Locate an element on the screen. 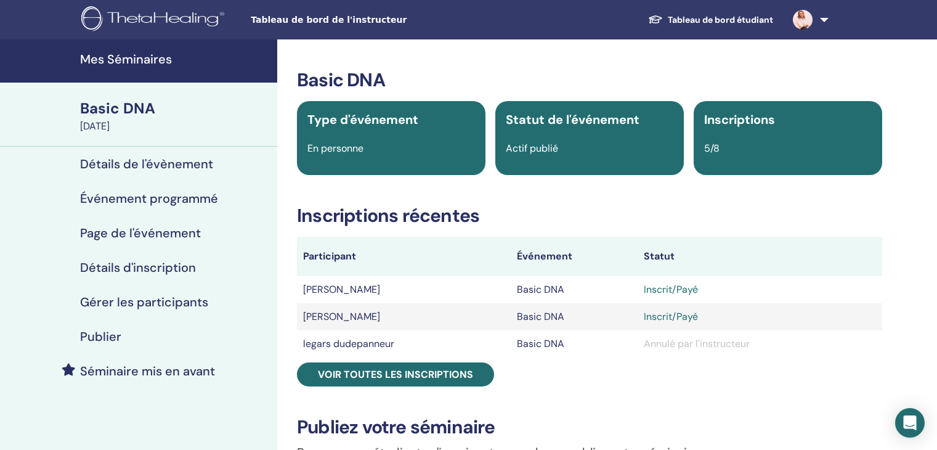  div: Basic DNA is located at coordinates (175, 108).